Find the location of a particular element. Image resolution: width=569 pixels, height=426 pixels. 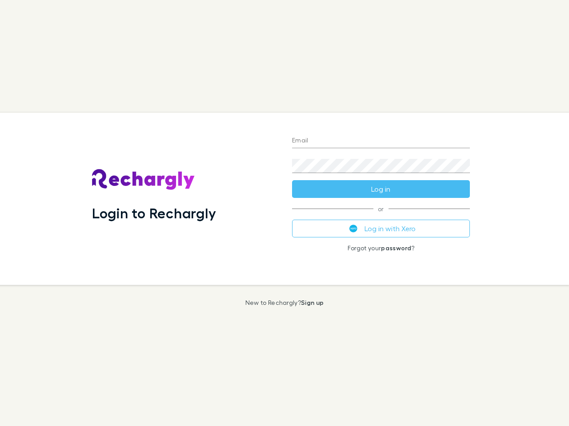

img: Rechargly's Logo is located at coordinates (143, 180).